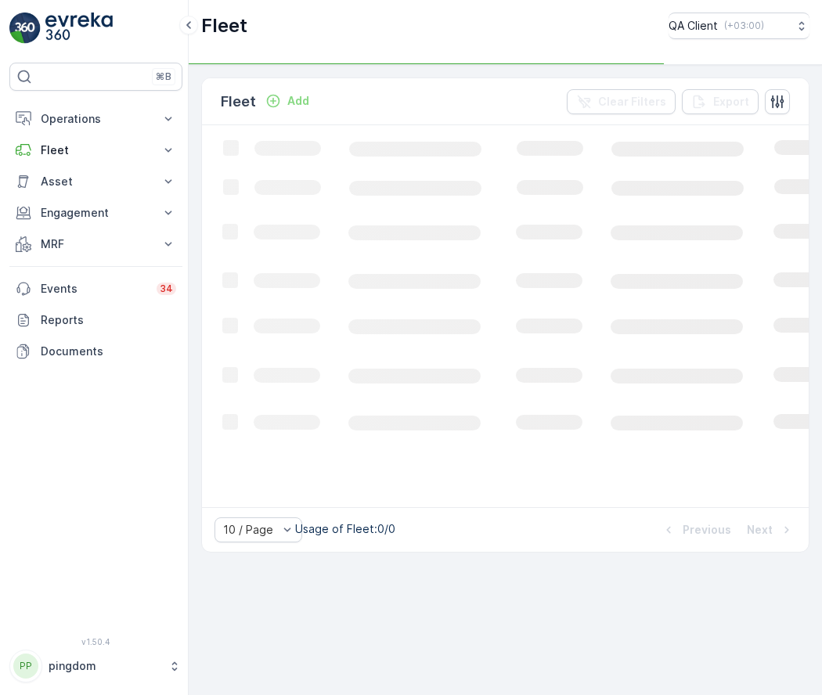 This screenshot has height=695, width=822. What do you see at coordinates (104, 666) in the screenshot?
I see `p: pingdom` at bounding box center [104, 666].